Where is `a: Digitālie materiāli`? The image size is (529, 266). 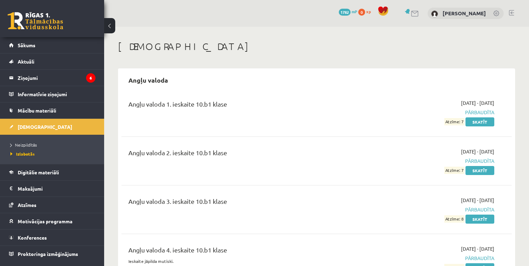 a: Digitālie materiāli is located at coordinates (52, 172).